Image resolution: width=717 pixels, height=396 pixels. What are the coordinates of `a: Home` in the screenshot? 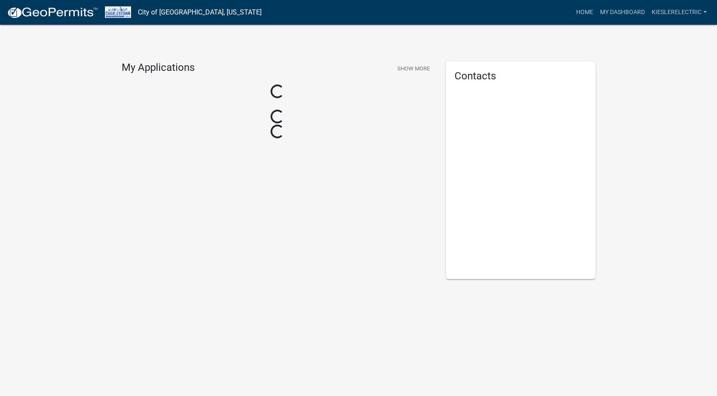 It's located at (585, 12).